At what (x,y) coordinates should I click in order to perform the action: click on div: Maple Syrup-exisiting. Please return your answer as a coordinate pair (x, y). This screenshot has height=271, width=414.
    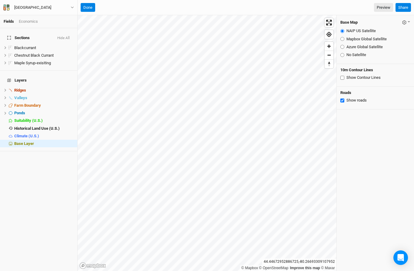
    Looking at the image, I should click on (44, 63).